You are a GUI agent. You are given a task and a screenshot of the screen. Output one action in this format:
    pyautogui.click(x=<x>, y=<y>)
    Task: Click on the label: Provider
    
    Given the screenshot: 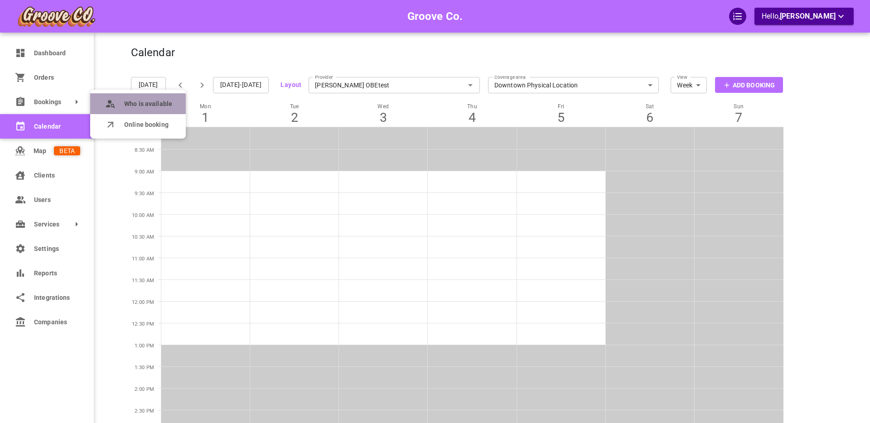 What is the action you would take?
    pyautogui.click(x=324, y=75)
    